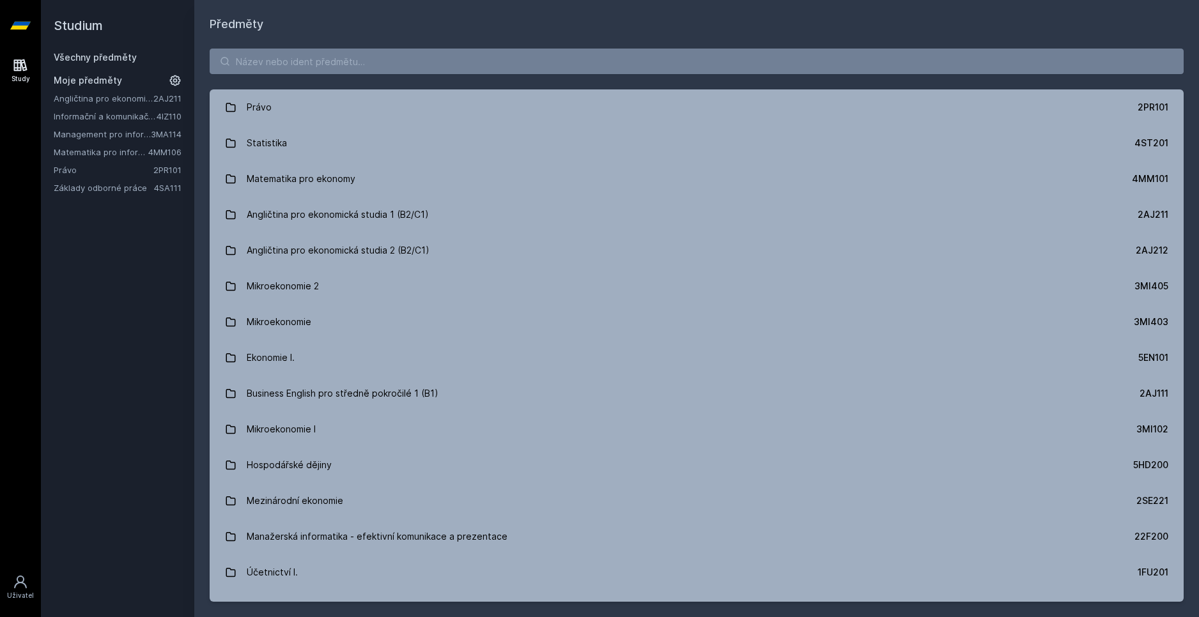 Image resolution: width=1199 pixels, height=617 pixels. Describe the element at coordinates (104, 98) in the screenshot. I see `a: Angličtina pro ekonomická studia 1 (B2/C1)` at that location.